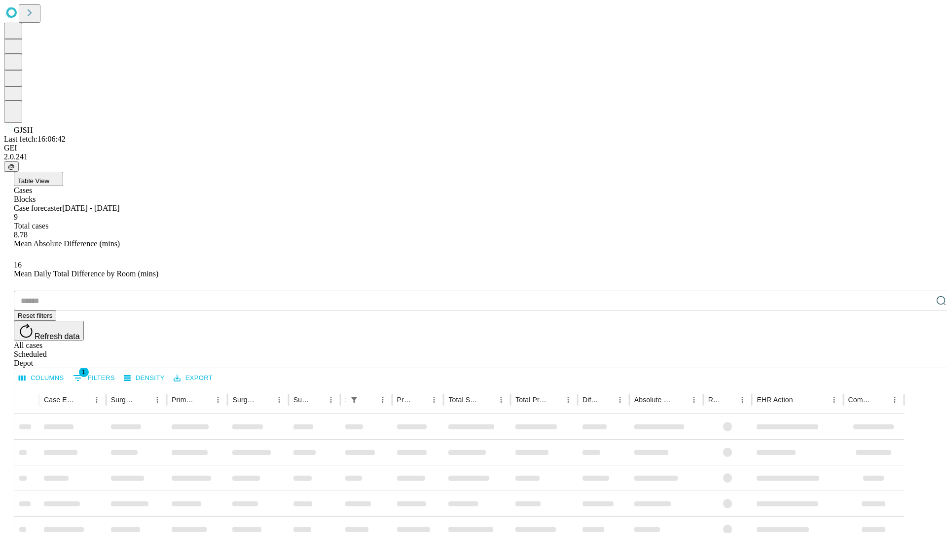  I want to click on div: Surgery Date, so click(302, 400).